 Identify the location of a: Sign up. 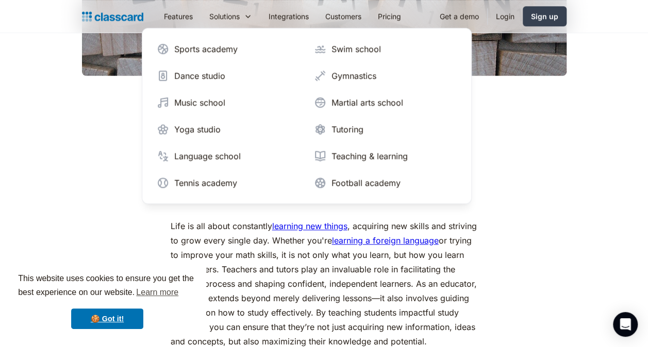
(544, 16).